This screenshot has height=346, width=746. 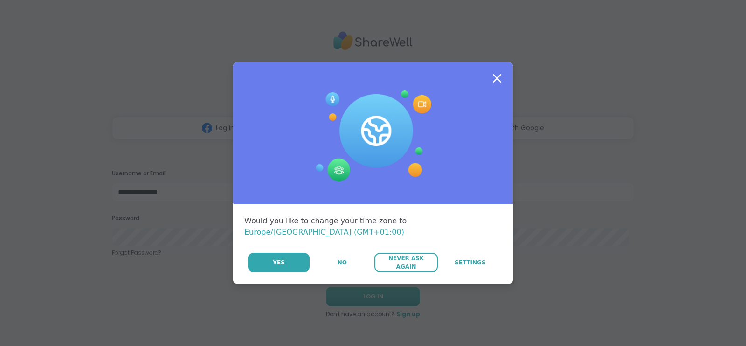 What do you see at coordinates (406, 263) in the screenshot?
I see `button: Never Ask Again` at bounding box center [406, 263].